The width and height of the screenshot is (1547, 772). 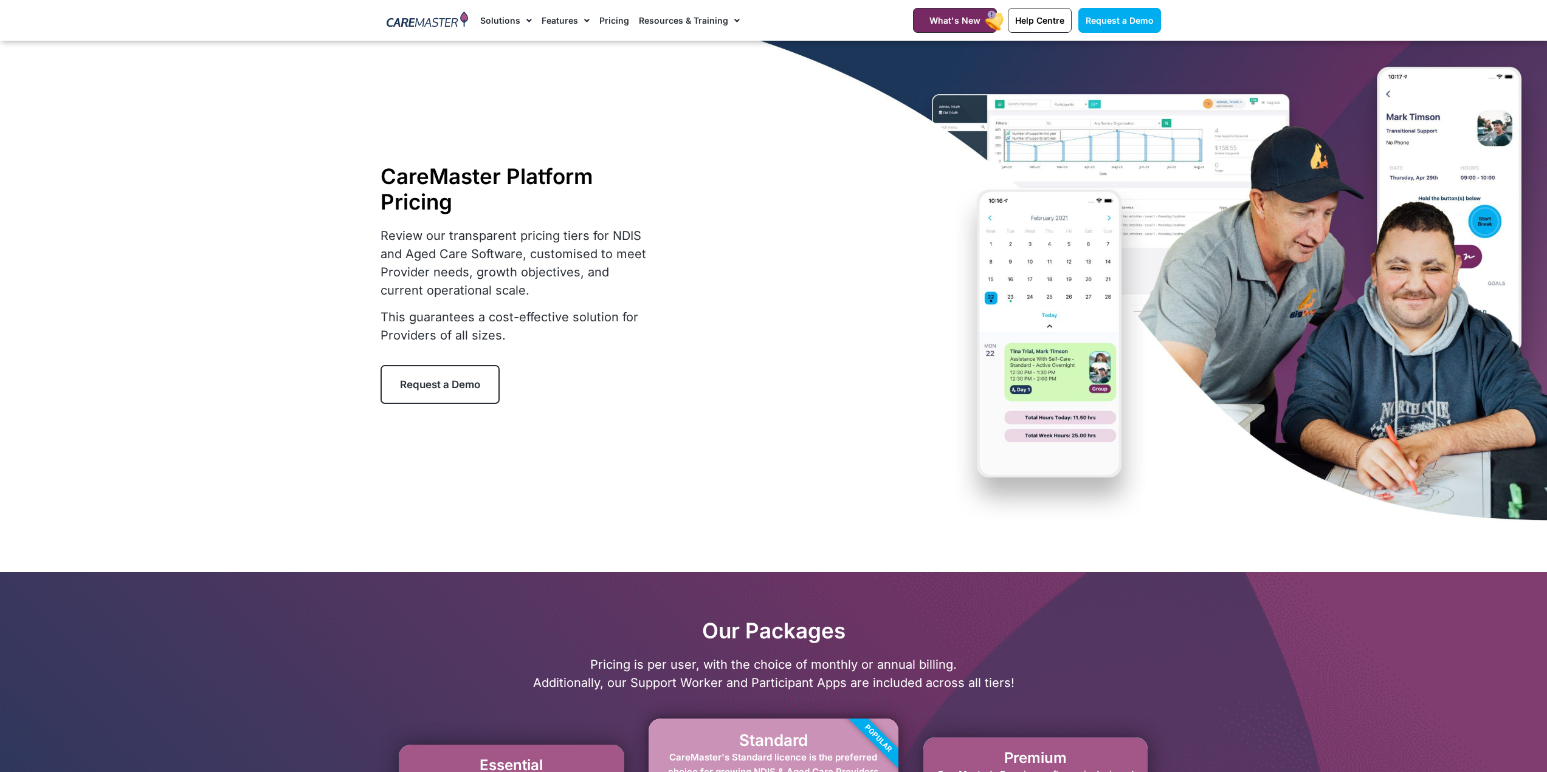 I want to click on a: Help Centre, so click(x=1039, y=20).